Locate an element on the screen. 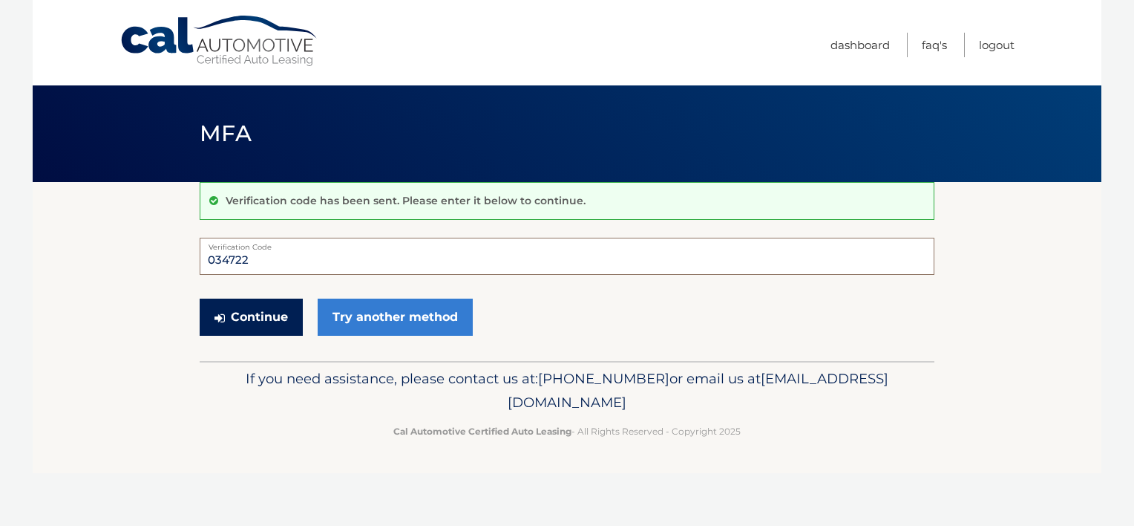 This screenshot has width=1134, height=526. a: Cal Automotive is located at coordinates (220, 41).